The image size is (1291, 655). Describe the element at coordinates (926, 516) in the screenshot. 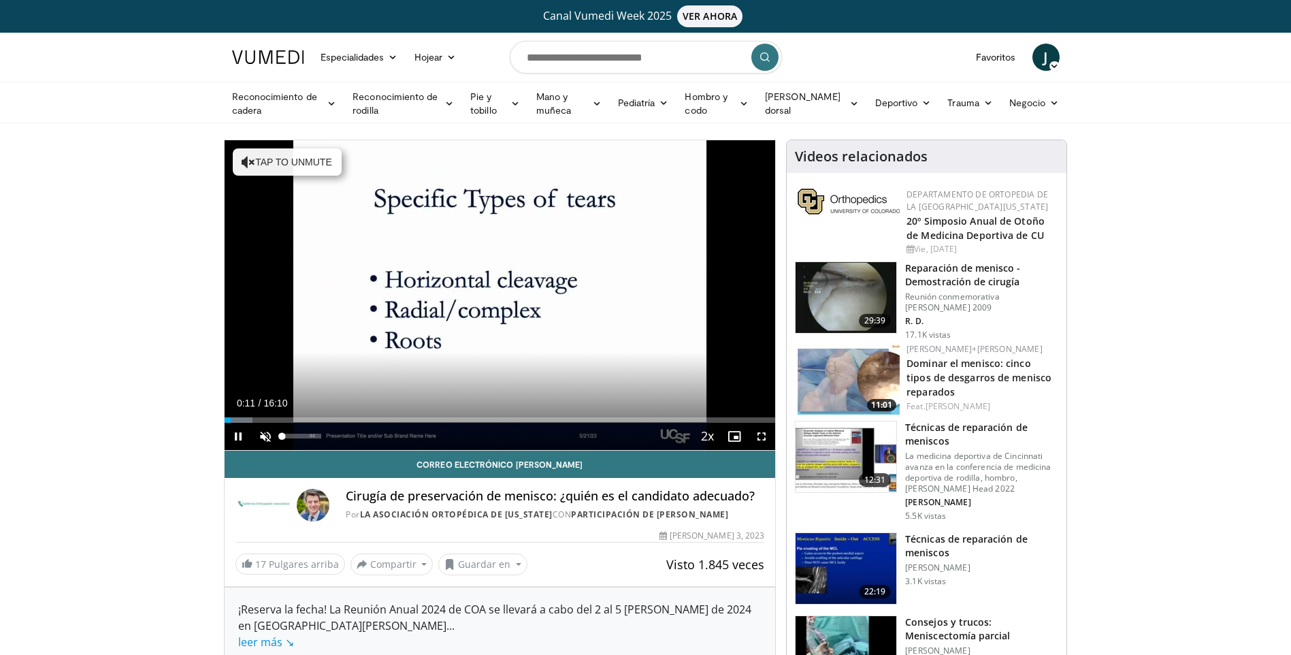

I see `p: 5.5K vistas` at that location.